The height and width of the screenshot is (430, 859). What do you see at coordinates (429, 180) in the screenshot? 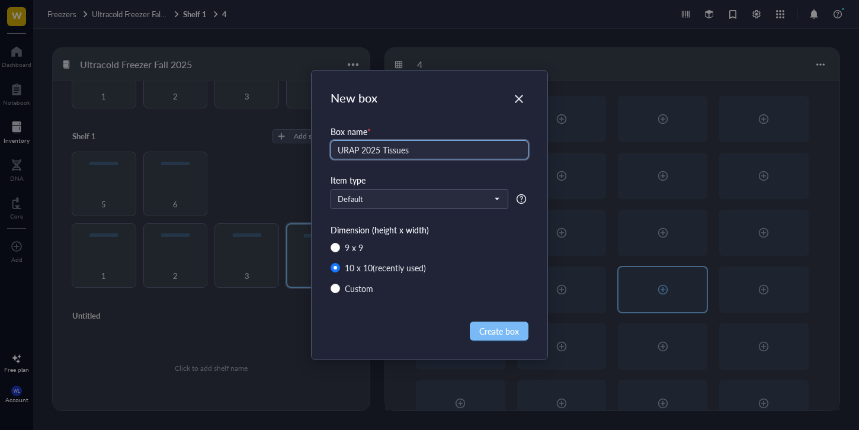
I see `div: Item type` at bounding box center [429, 180].